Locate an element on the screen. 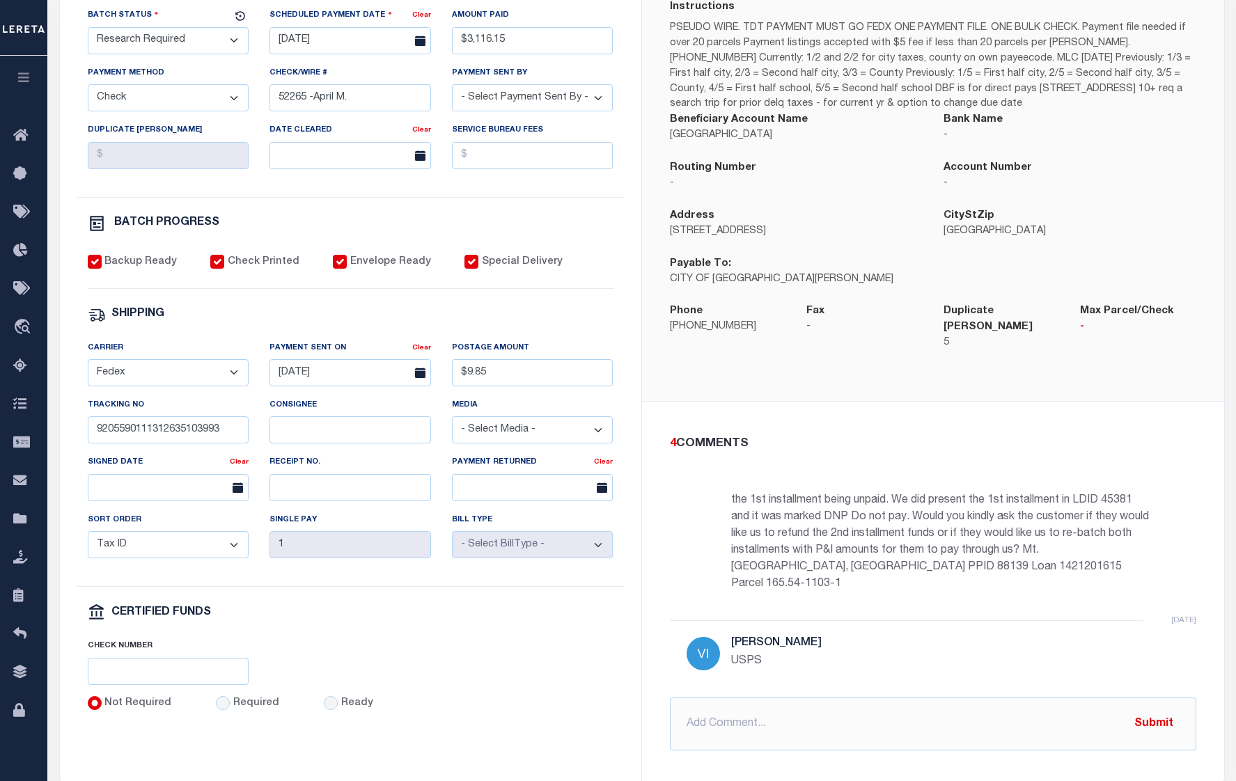 Image resolution: width=1236 pixels, height=781 pixels. label: Envelope Ready is located at coordinates (391, 263).